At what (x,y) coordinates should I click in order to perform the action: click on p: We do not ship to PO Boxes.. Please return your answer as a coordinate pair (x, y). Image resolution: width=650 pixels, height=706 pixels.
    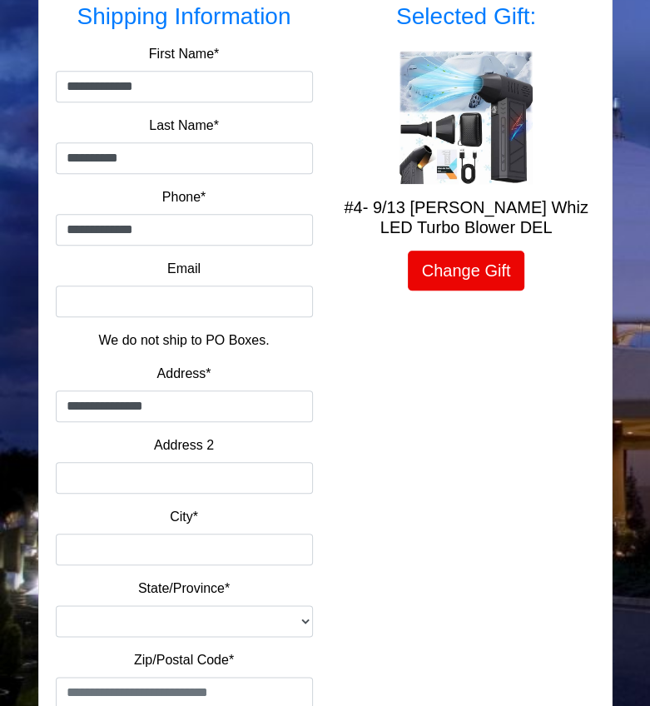
    Looking at the image, I should click on (184, 340).